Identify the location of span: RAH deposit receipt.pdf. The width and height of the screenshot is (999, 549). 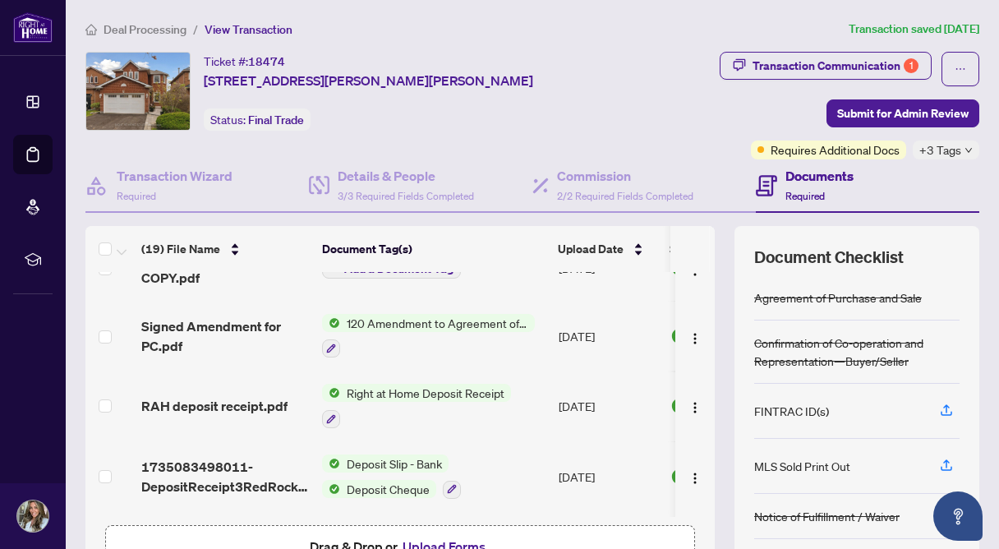
(214, 406).